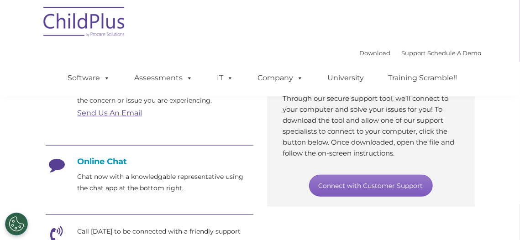  Describe the element at coordinates (414, 53) in the screenshot. I see `a: Support` at that location.